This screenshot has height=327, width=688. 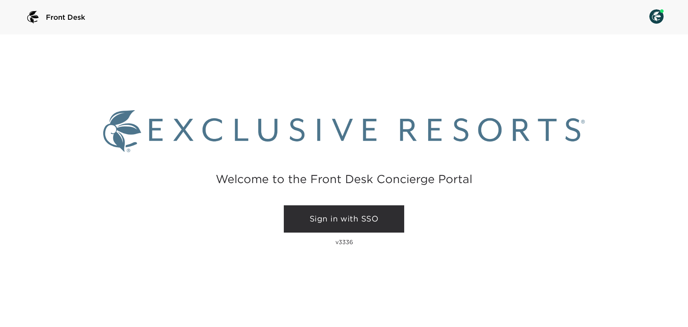 I want to click on img: Exclusive Resorts logo, so click(x=344, y=131).